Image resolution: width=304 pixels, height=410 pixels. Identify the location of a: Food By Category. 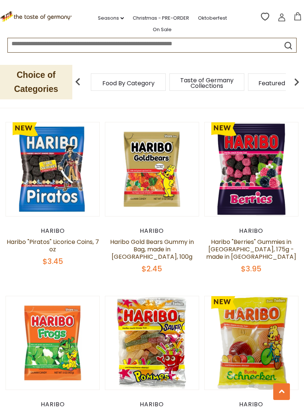
(128, 83).